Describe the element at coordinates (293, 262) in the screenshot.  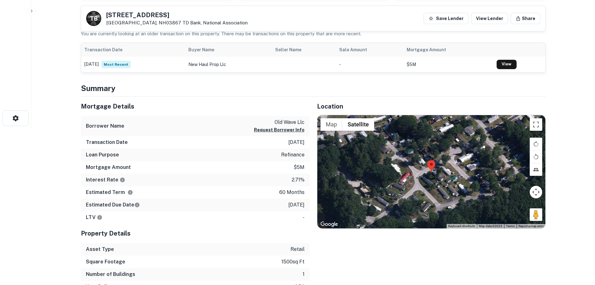
I see `p: 1500 sq ft` at that location.